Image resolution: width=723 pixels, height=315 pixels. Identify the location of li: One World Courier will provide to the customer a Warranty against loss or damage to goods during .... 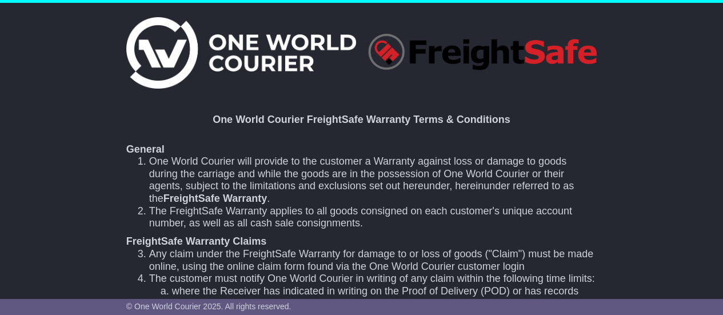
(373, 180).